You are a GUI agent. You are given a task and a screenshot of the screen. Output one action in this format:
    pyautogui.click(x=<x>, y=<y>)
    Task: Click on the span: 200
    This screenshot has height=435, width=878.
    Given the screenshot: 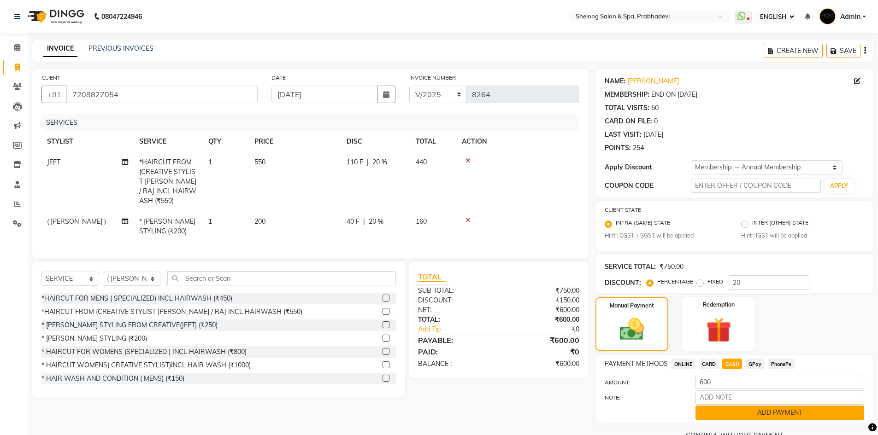 What is the action you would take?
    pyautogui.click(x=260, y=222)
    